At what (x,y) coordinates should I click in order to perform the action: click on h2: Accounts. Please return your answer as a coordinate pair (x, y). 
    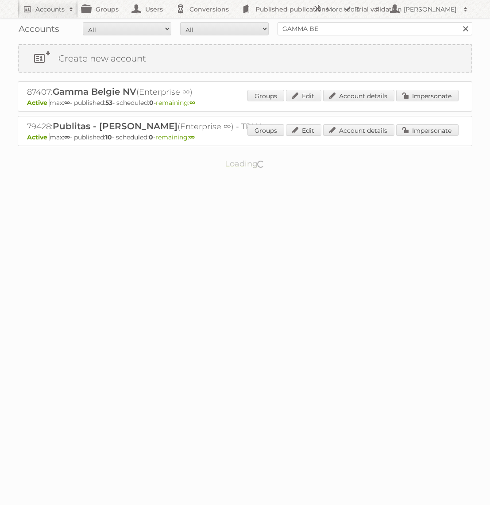
    Looking at the image, I should click on (50, 9).